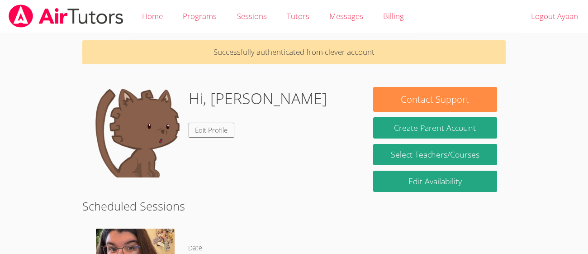  What do you see at coordinates (212, 130) in the screenshot?
I see `a: Edit Profile` at bounding box center [212, 130].